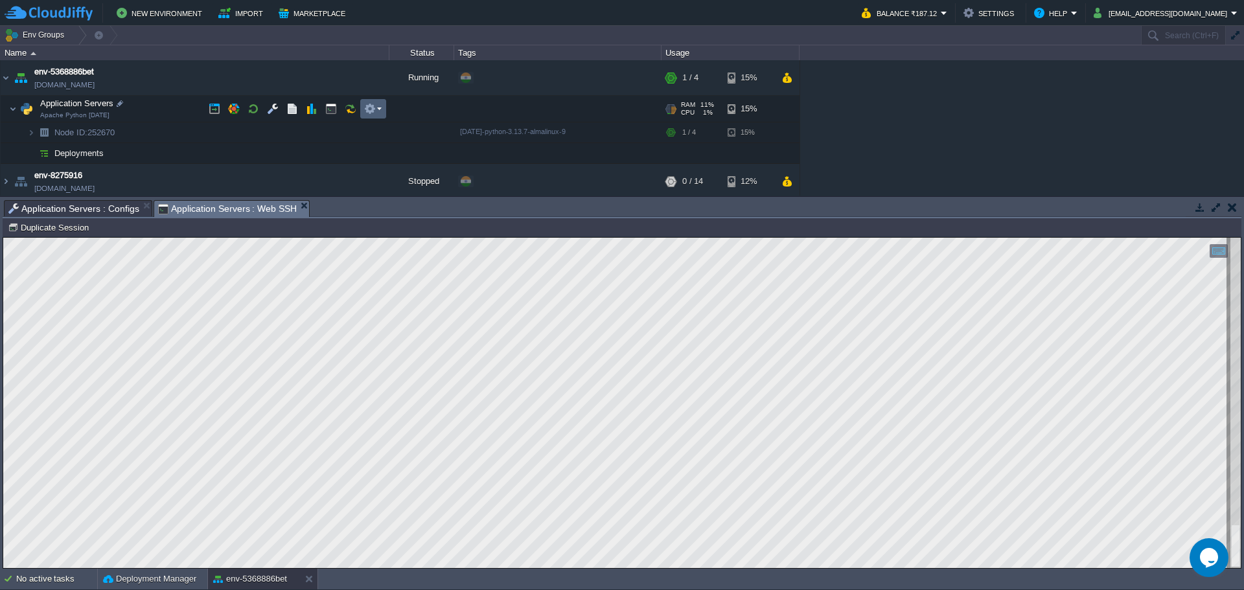  I want to click on span: 11%, so click(707, 105).